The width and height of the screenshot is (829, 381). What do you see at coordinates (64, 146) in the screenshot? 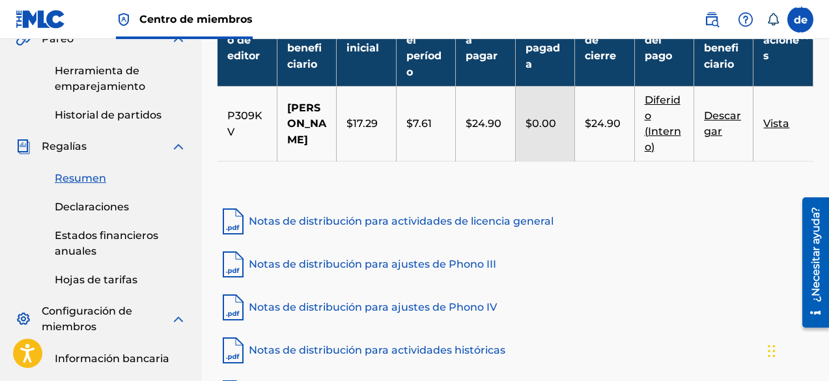
I see `font: Regalías` at bounding box center [64, 146].